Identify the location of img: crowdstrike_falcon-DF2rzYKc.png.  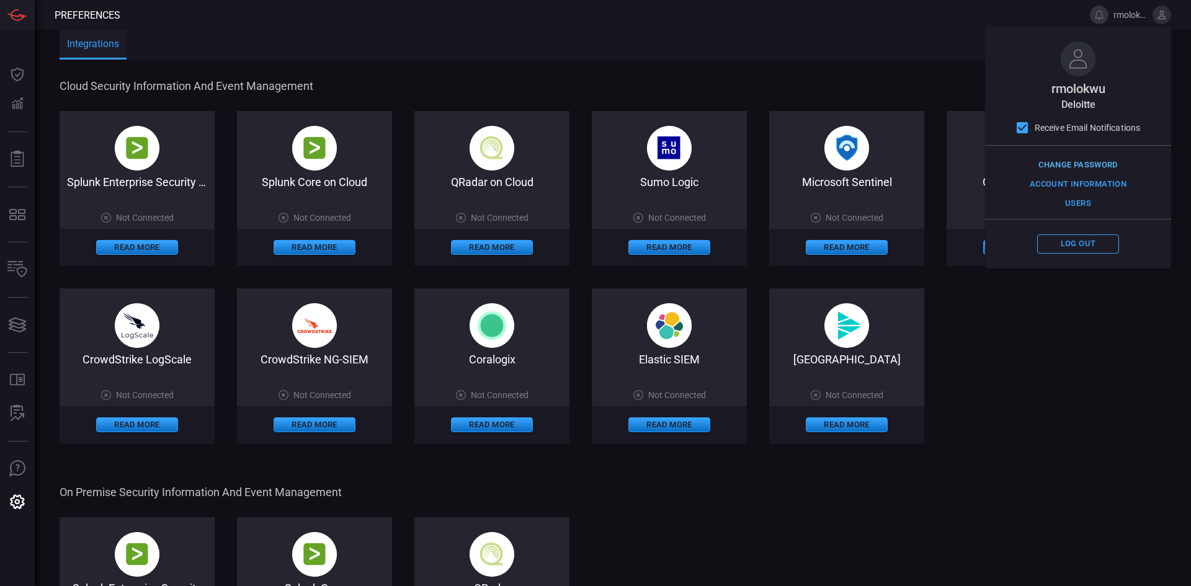
(315, 326).